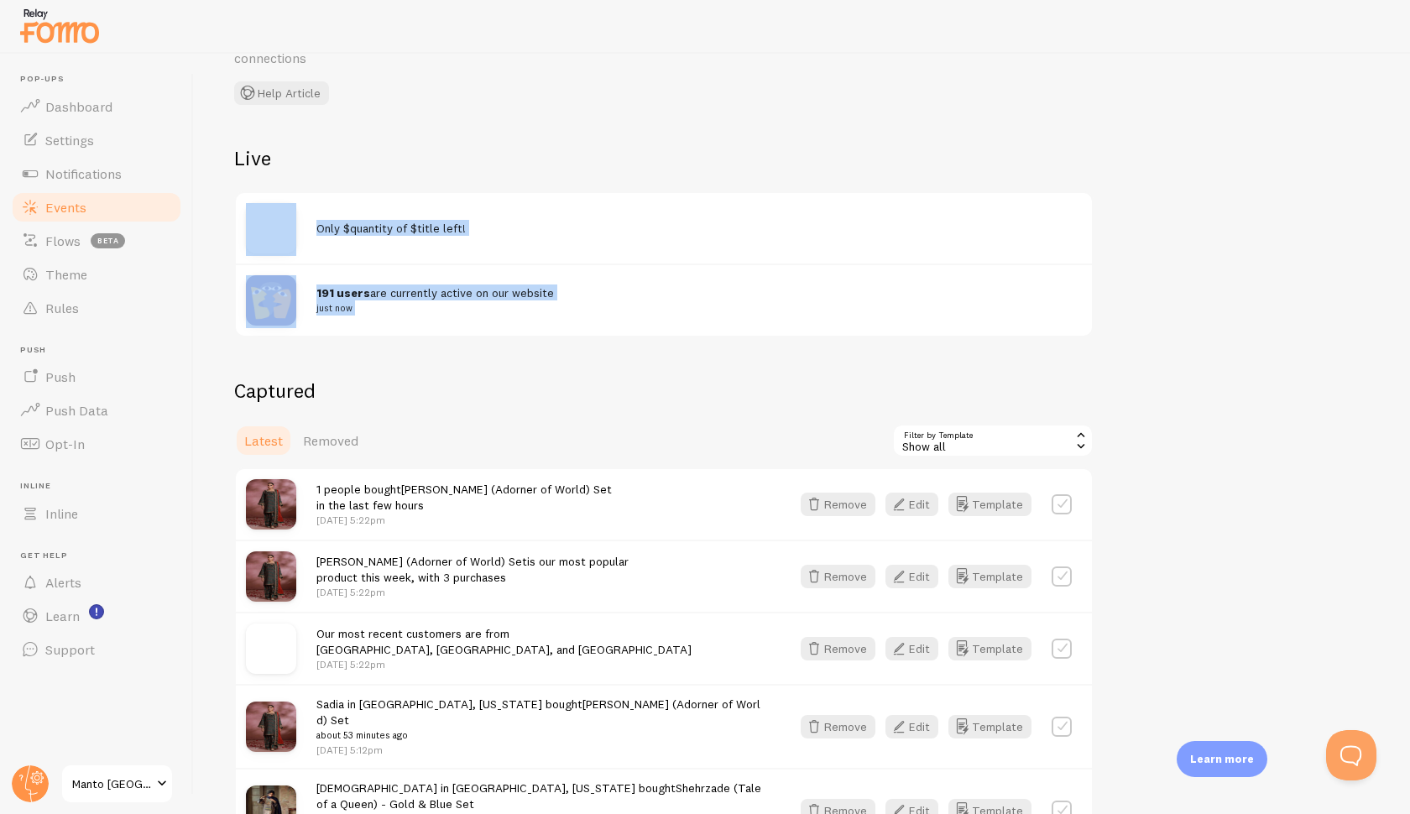 This screenshot has width=1410, height=814. Describe the element at coordinates (271, 300) in the screenshot. I see `img: pageviews.png` at that location.